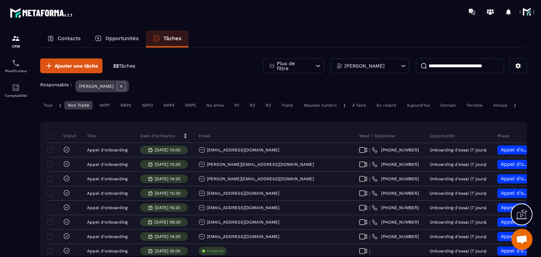  What do you see at coordinates (16, 41) in the screenshot?
I see `a: formationformationCRM` at bounding box center [16, 41].